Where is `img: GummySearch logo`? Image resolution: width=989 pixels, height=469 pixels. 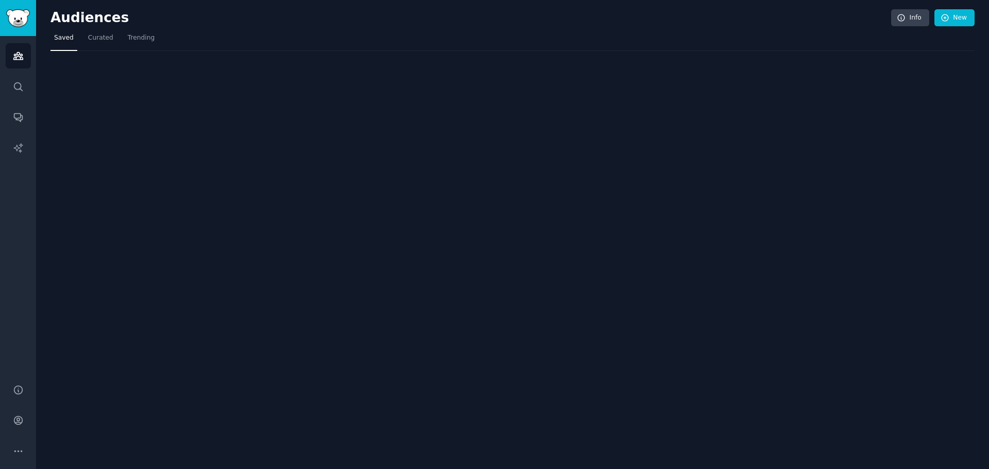 img: GummySearch logo is located at coordinates (18, 18).